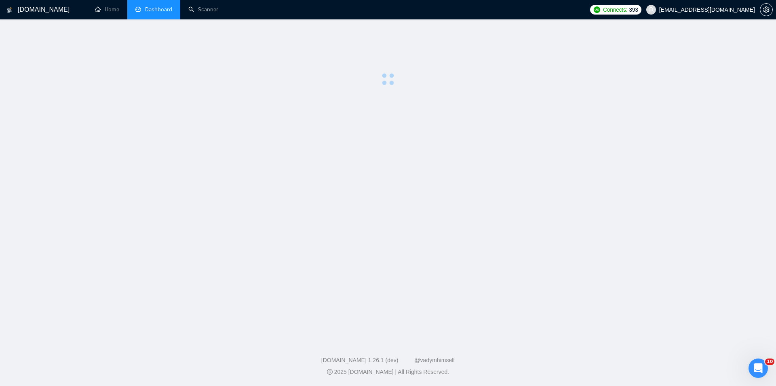  What do you see at coordinates (615, 10) in the screenshot?
I see `span: Connects:` at bounding box center [615, 10].